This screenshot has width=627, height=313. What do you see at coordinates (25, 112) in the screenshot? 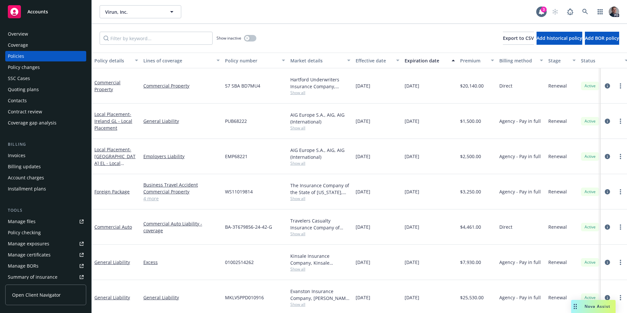
I see `div: Contract review` at bounding box center [25, 112].